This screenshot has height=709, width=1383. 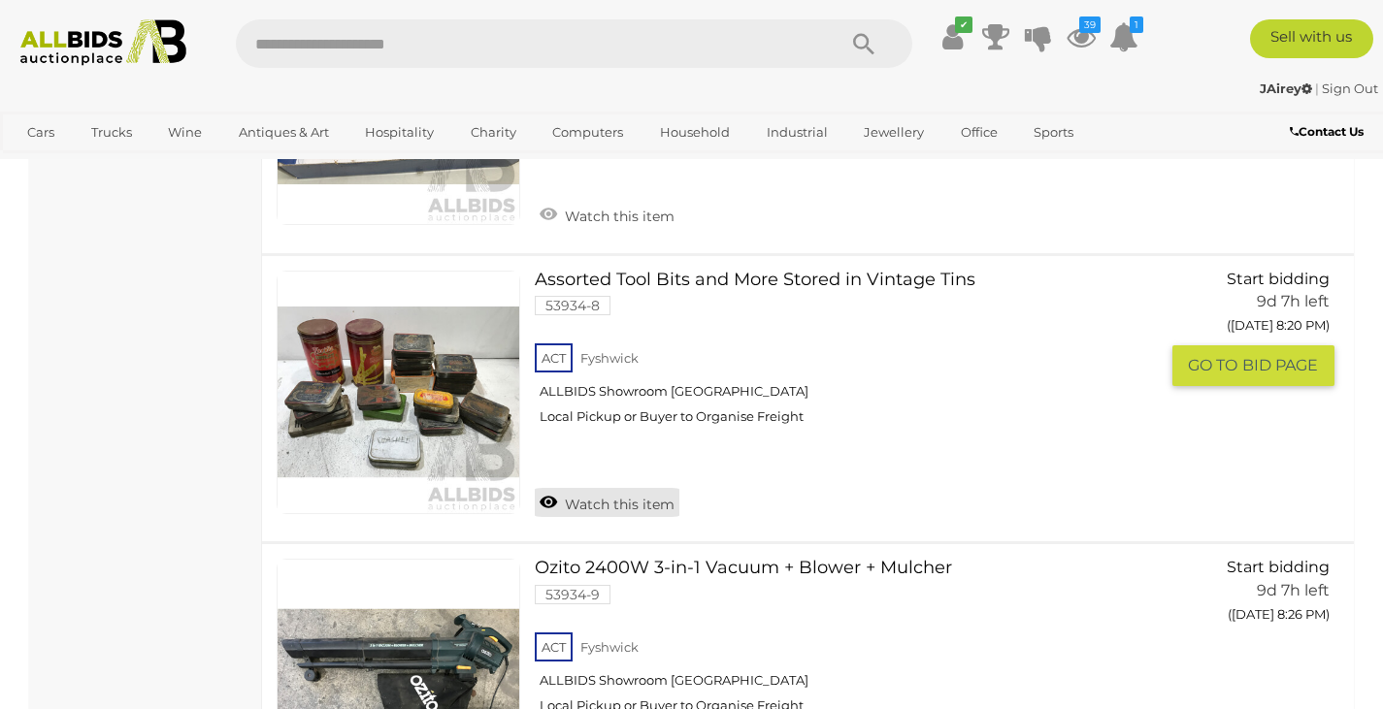 What do you see at coordinates (617, 216) in the screenshot?
I see `span: Watch this item` at bounding box center [617, 216].